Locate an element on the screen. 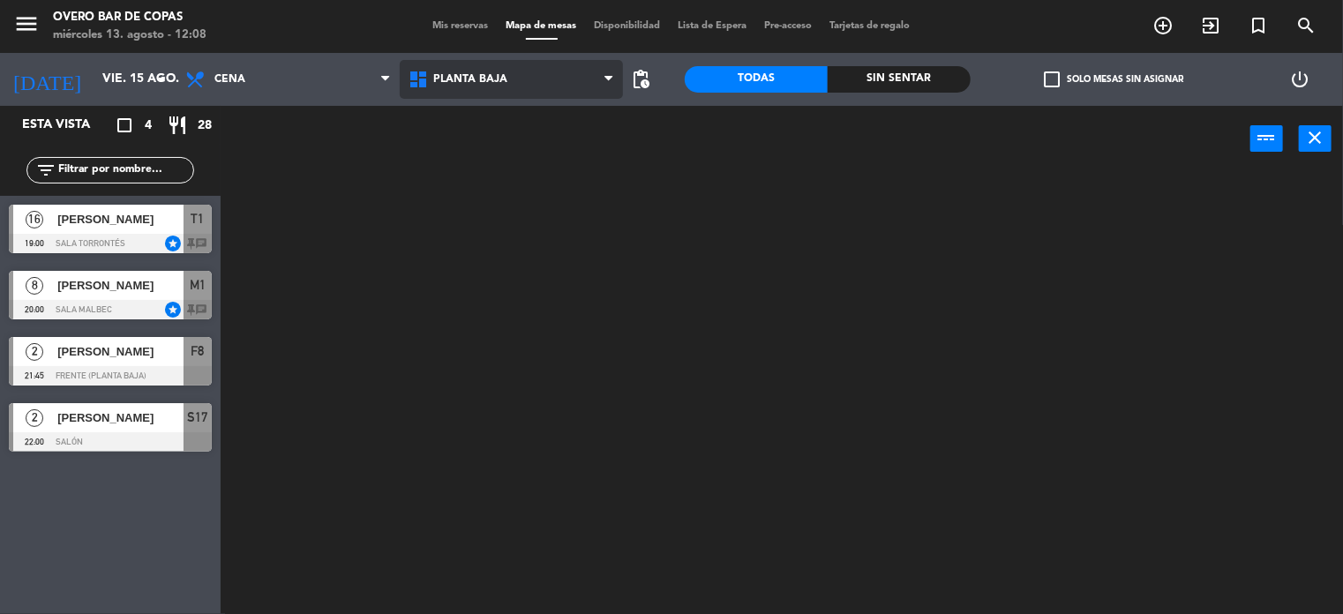 The height and width of the screenshot is (614, 1343). i: arrow_drop_down is located at coordinates (161, 79).